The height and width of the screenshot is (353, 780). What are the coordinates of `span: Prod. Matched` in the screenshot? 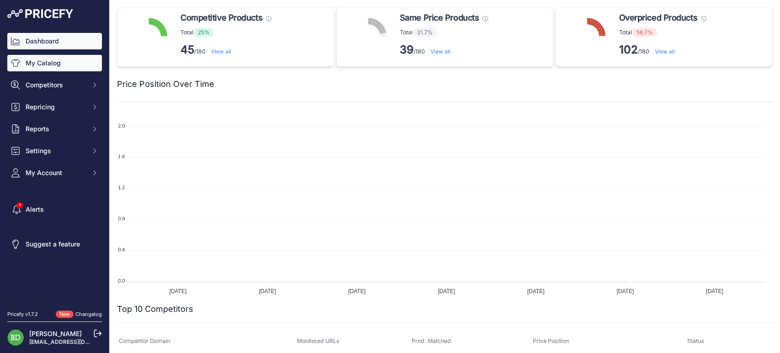 It's located at (432, 341).